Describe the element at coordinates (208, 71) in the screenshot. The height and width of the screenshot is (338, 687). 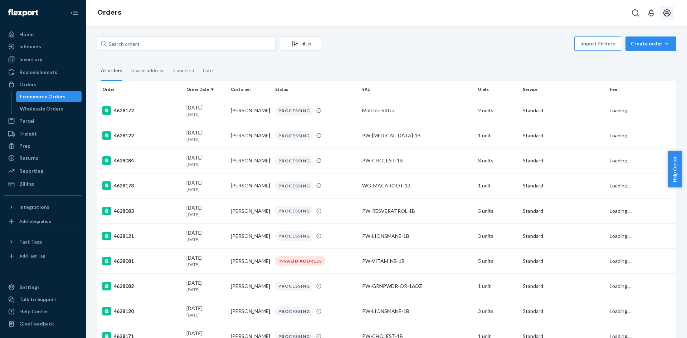
I see `div: Late` at that location.